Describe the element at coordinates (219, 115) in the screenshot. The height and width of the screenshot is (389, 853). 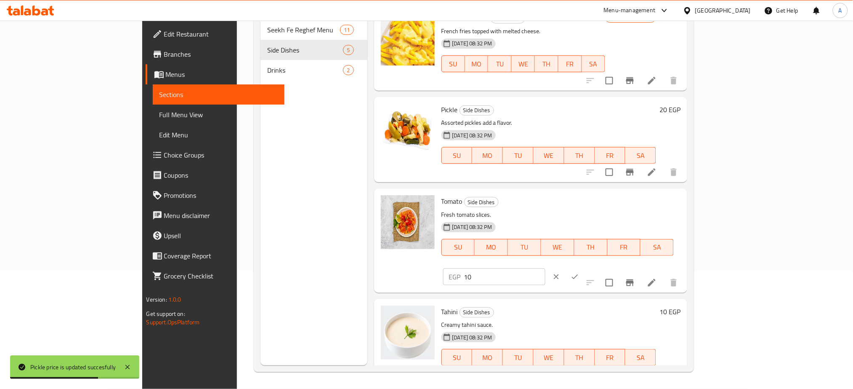
I see `a: Full Menu View` at that location.